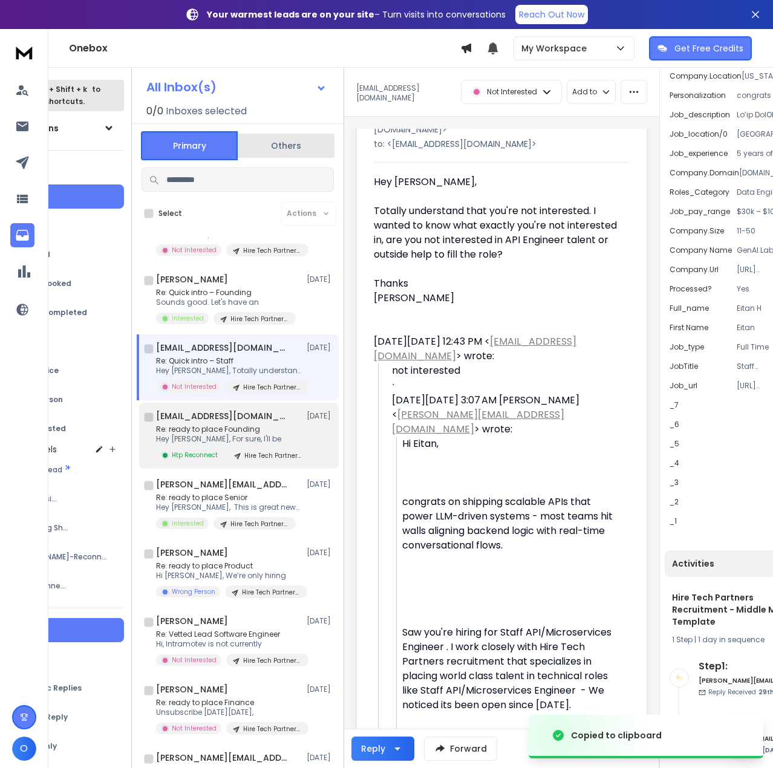 This screenshot has height=768, width=773. I want to click on p: Add to, so click(584, 92).